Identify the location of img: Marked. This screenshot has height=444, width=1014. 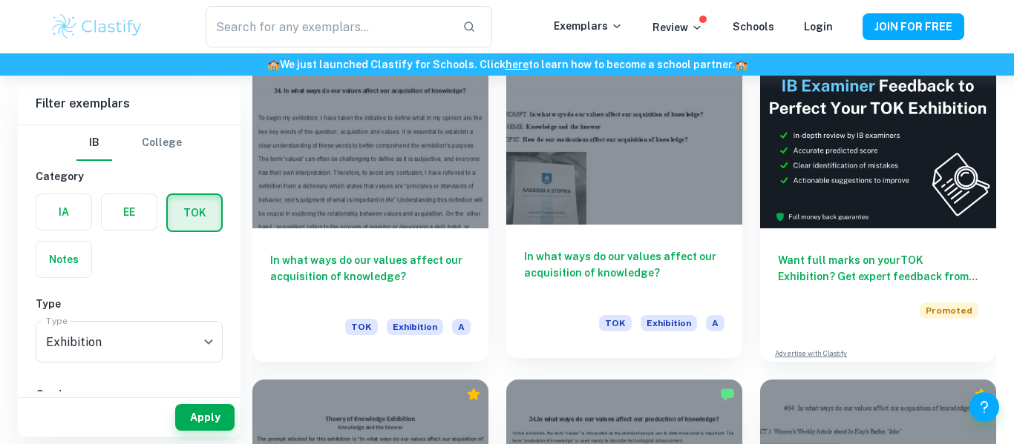
(727, 395).